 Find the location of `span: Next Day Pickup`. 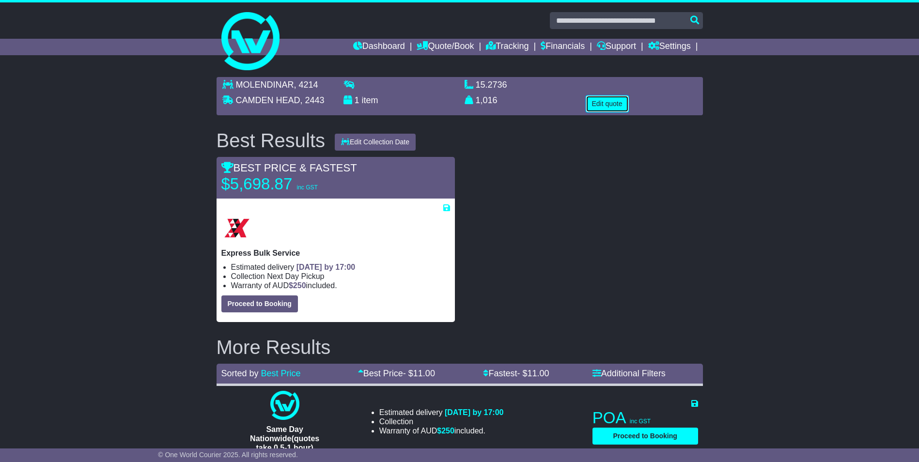

span: Next Day Pickup is located at coordinates (295, 276).